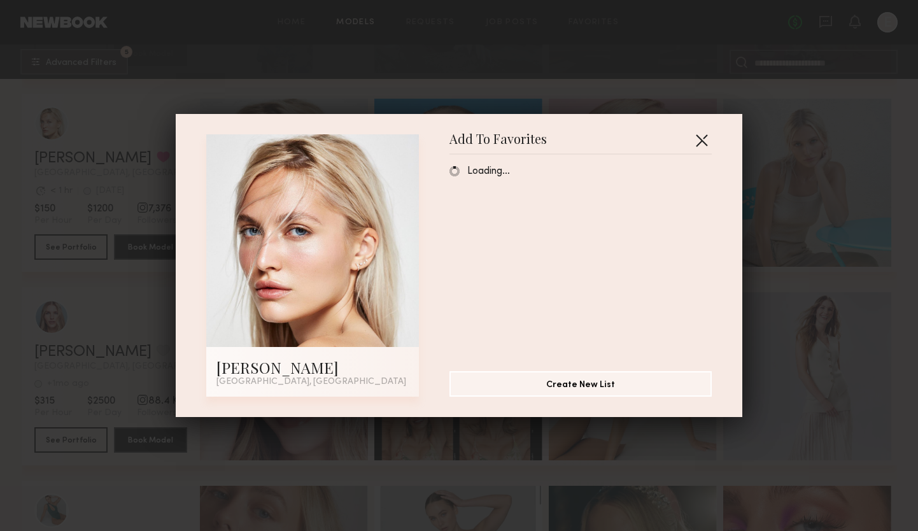 The image size is (918, 531). Describe the element at coordinates (702, 140) in the screenshot. I see `button: Close` at that location.